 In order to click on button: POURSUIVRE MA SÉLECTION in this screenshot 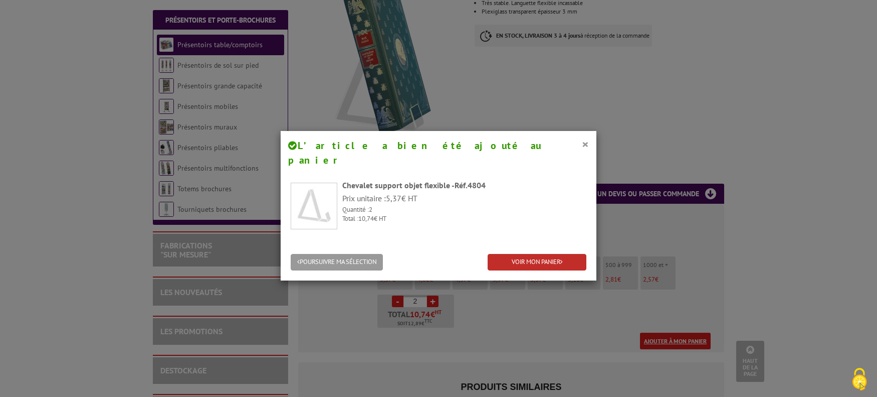, I will do `click(337, 262)`.